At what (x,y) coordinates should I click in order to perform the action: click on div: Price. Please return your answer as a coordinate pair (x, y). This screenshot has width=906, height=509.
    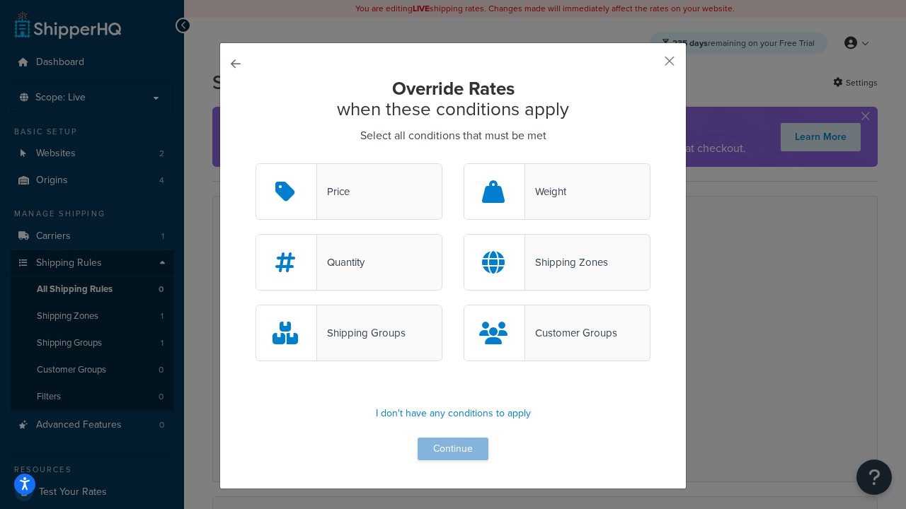
    Looking at the image, I should click on (333, 192).